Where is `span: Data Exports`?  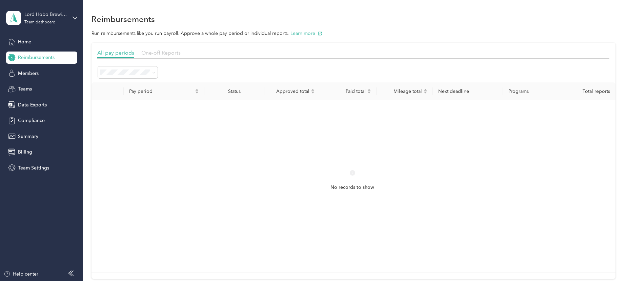
span: Data Exports is located at coordinates (32, 105).